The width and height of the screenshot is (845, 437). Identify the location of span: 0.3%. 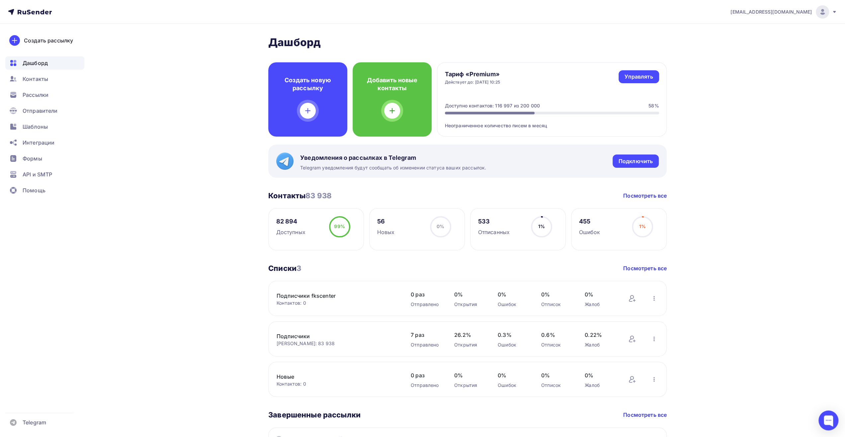
(512, 335).